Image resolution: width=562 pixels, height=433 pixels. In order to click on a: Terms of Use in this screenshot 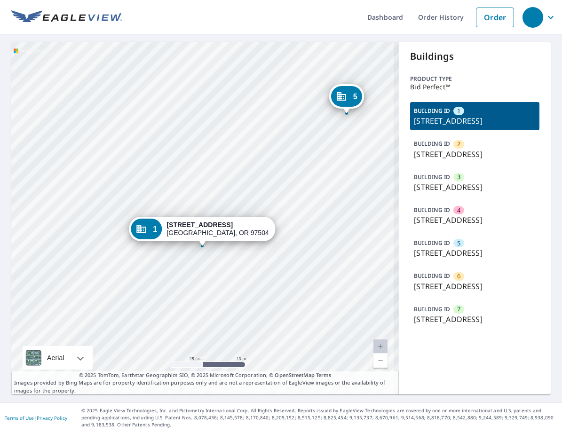, I will do `click(19, 418)`.